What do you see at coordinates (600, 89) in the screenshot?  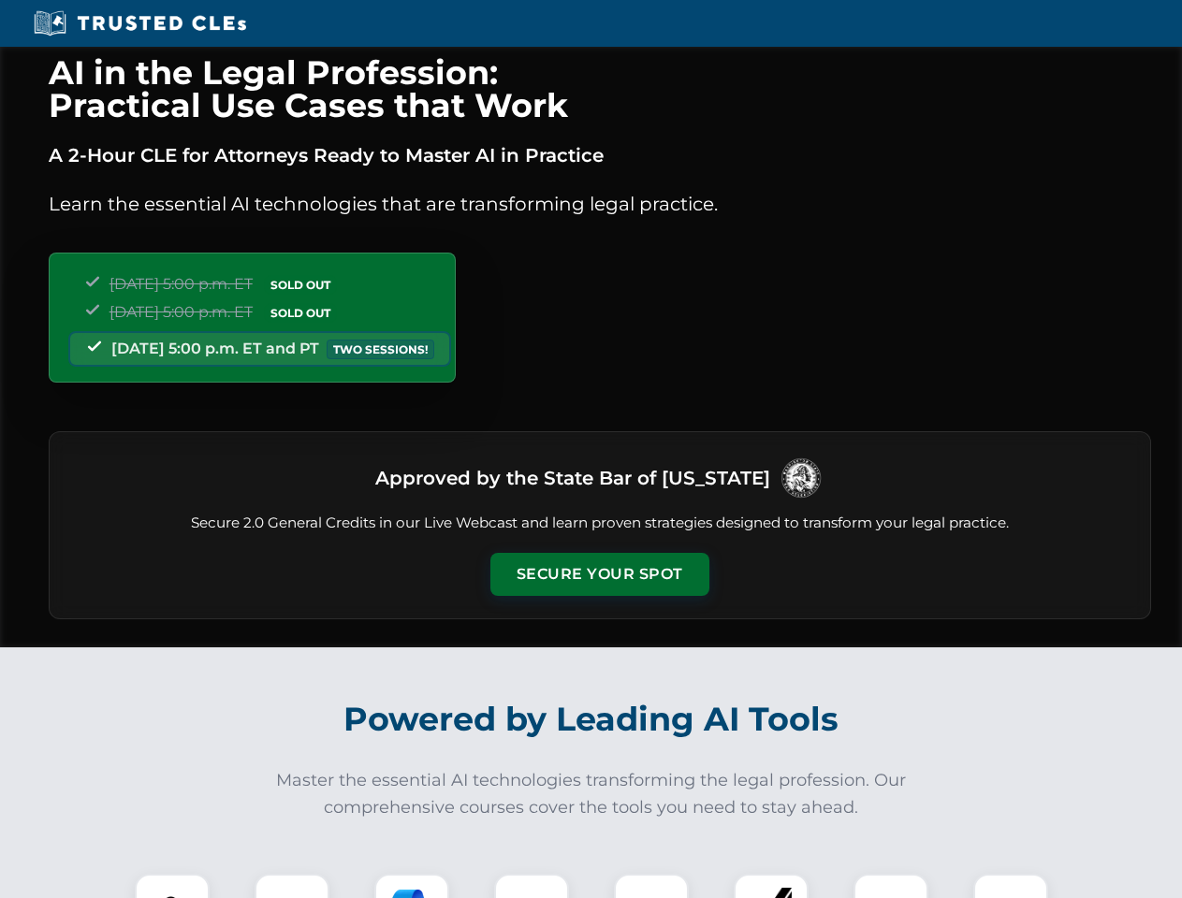 I see `h1: AI in the Legal Profession: Practical Use Cases that Work` at bounding box center [600, 89].